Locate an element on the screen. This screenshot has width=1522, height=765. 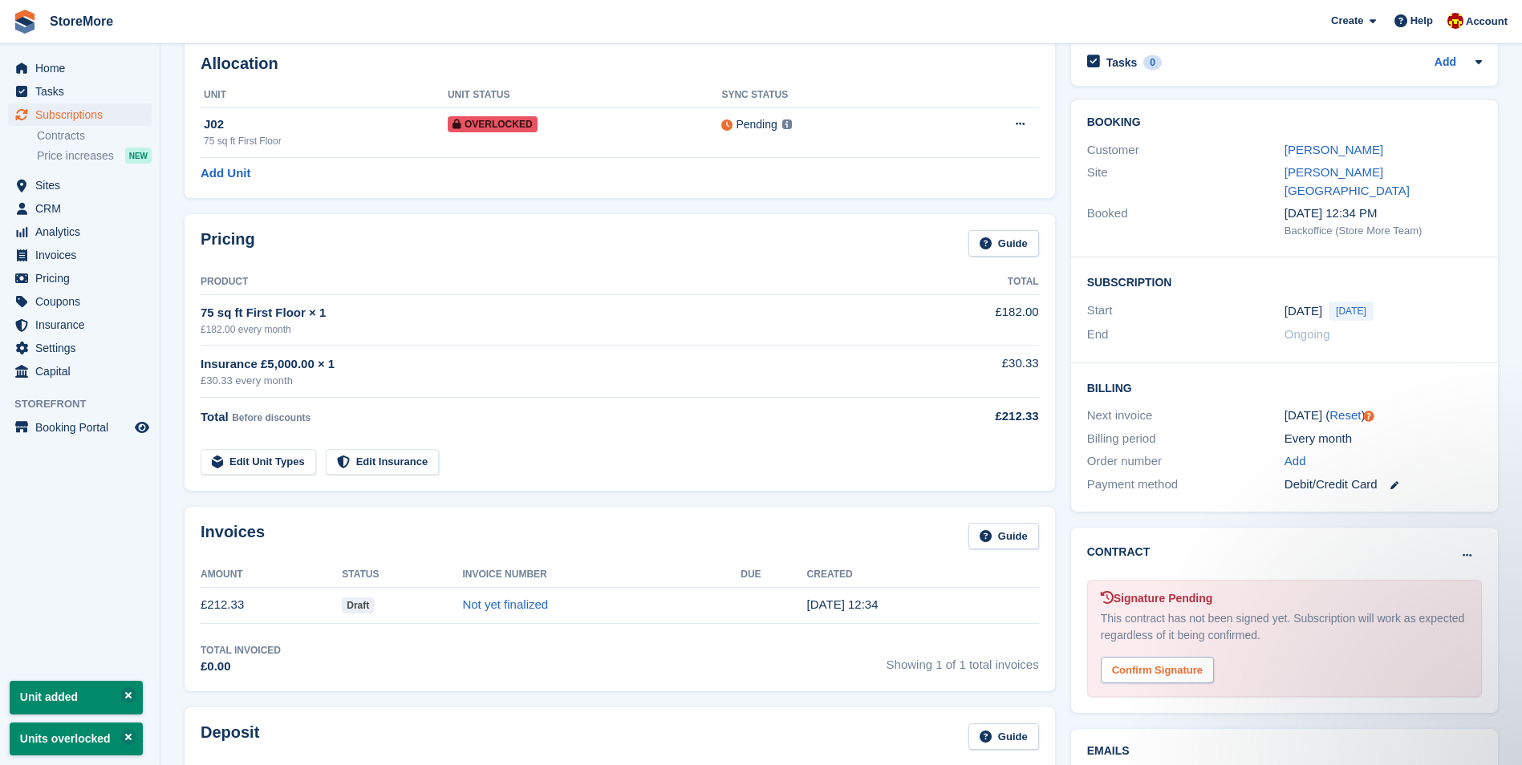
time: 2025-09-30 11:34:57 UTC is located at coordinates (842, 604).